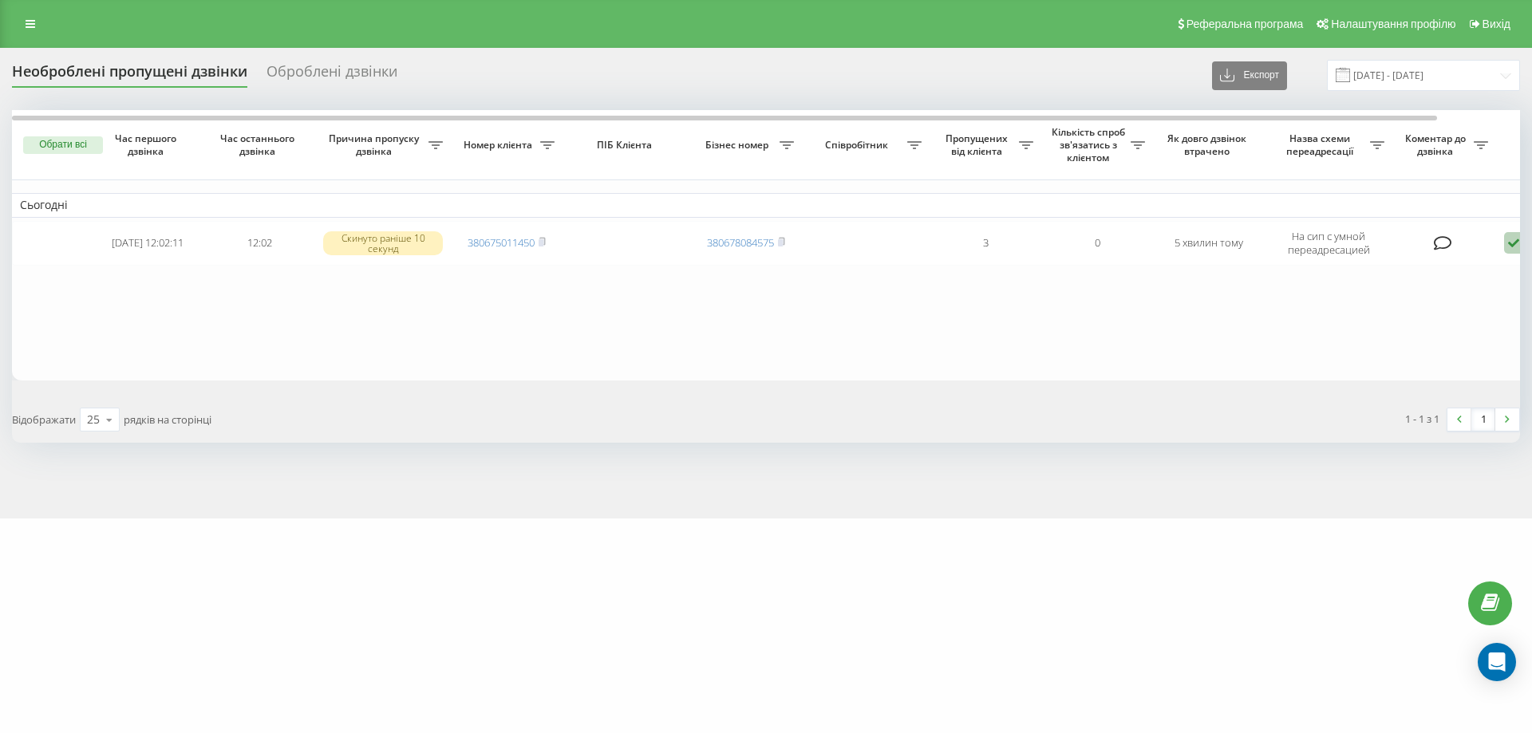 This screenshot has width=1532, height=733. I want to click on div: 25, so click(93, 420).